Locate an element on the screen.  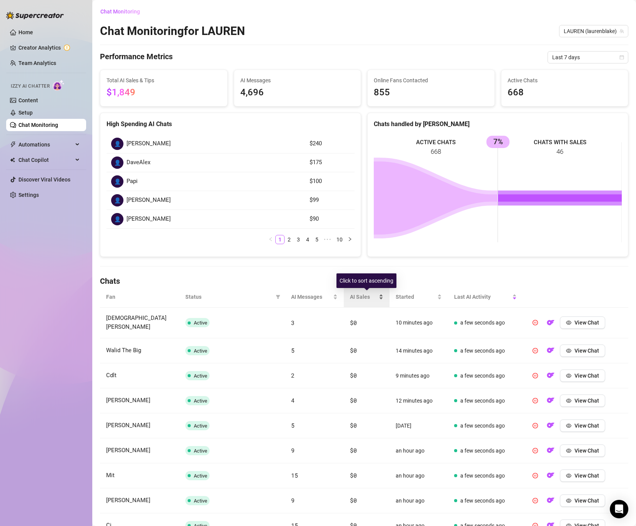
button: Chat Monitoring is located at coordinates (123, 12).